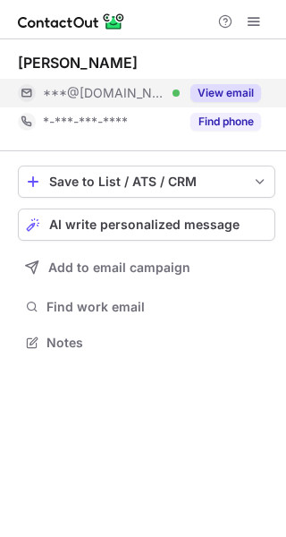 The width and height of the screenshot is (286, 537). Describe the element at coordinates (158, 343) in the screenshot. I see `span: Notes` at that location.